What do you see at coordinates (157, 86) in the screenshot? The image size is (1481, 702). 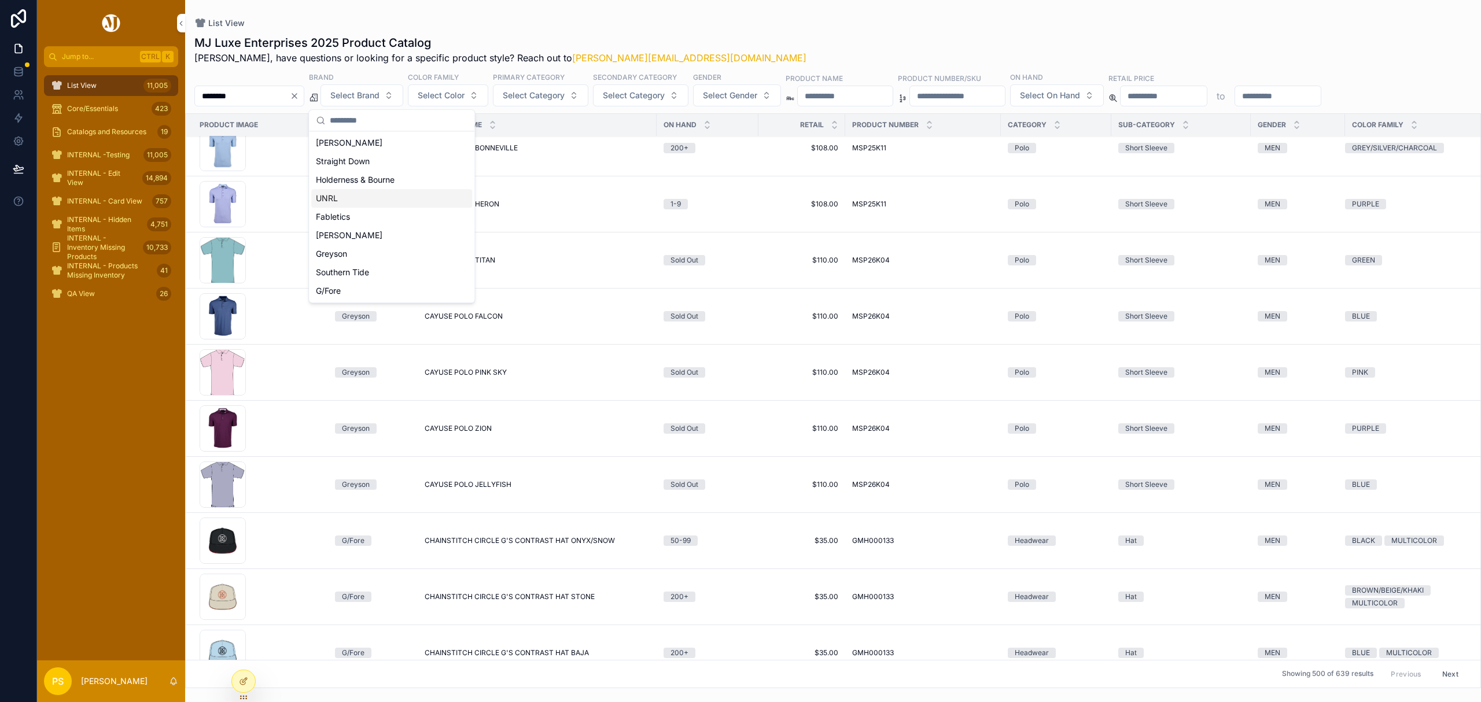 I see `div: 11,005` at bounding box center [157, 86].